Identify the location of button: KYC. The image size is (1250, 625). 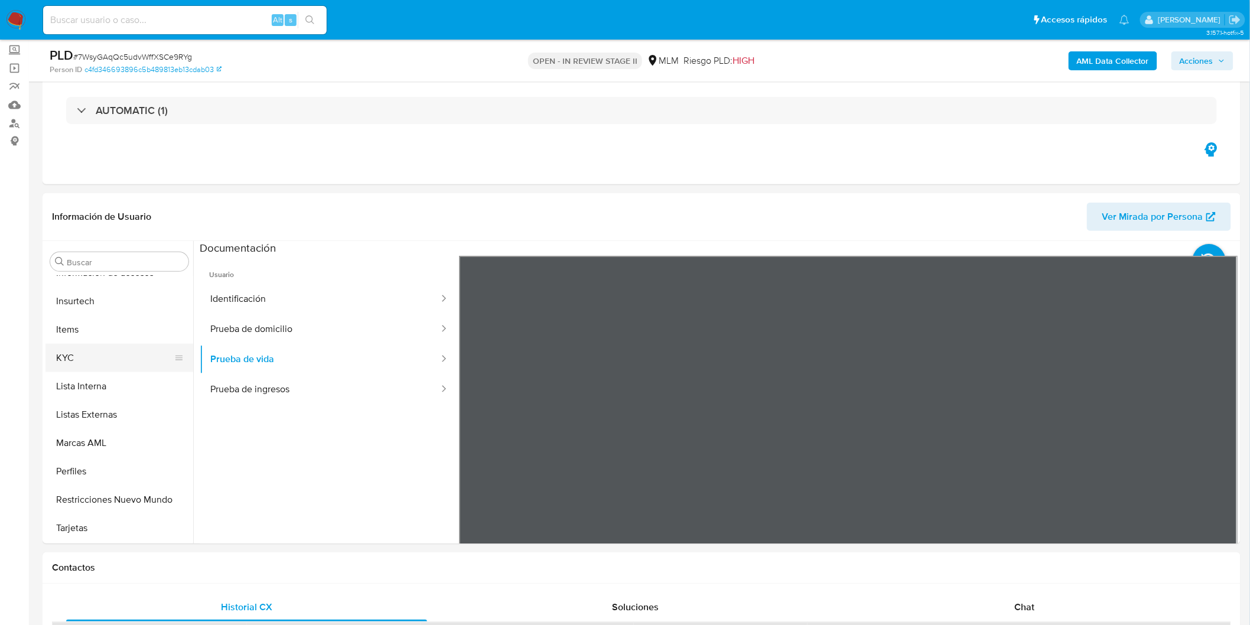
(115, 358).